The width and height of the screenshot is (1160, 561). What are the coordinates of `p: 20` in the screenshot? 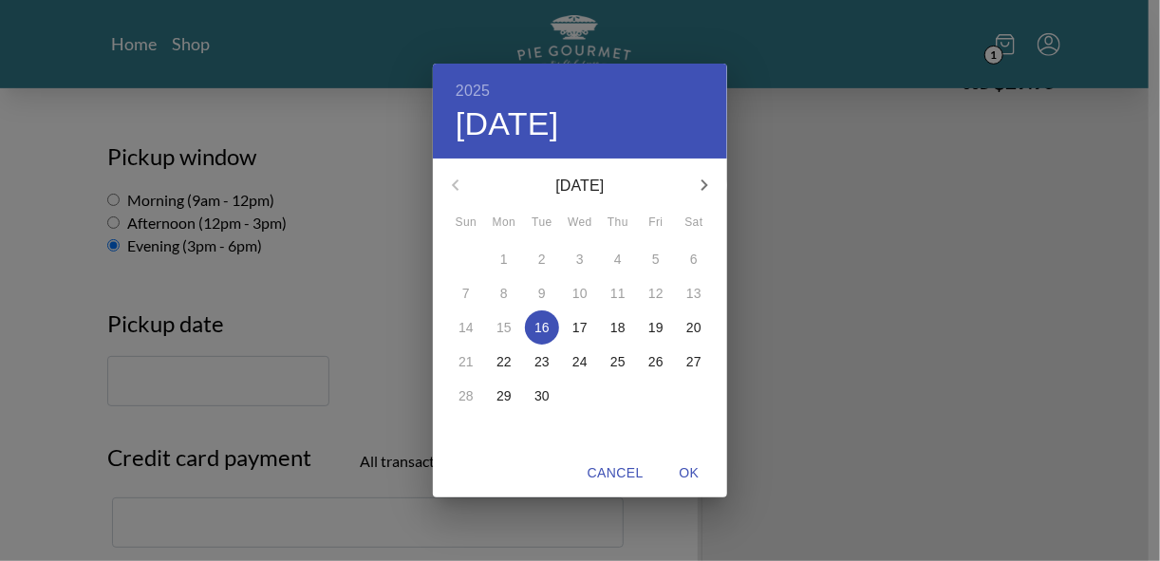 It's located at (694, 328).